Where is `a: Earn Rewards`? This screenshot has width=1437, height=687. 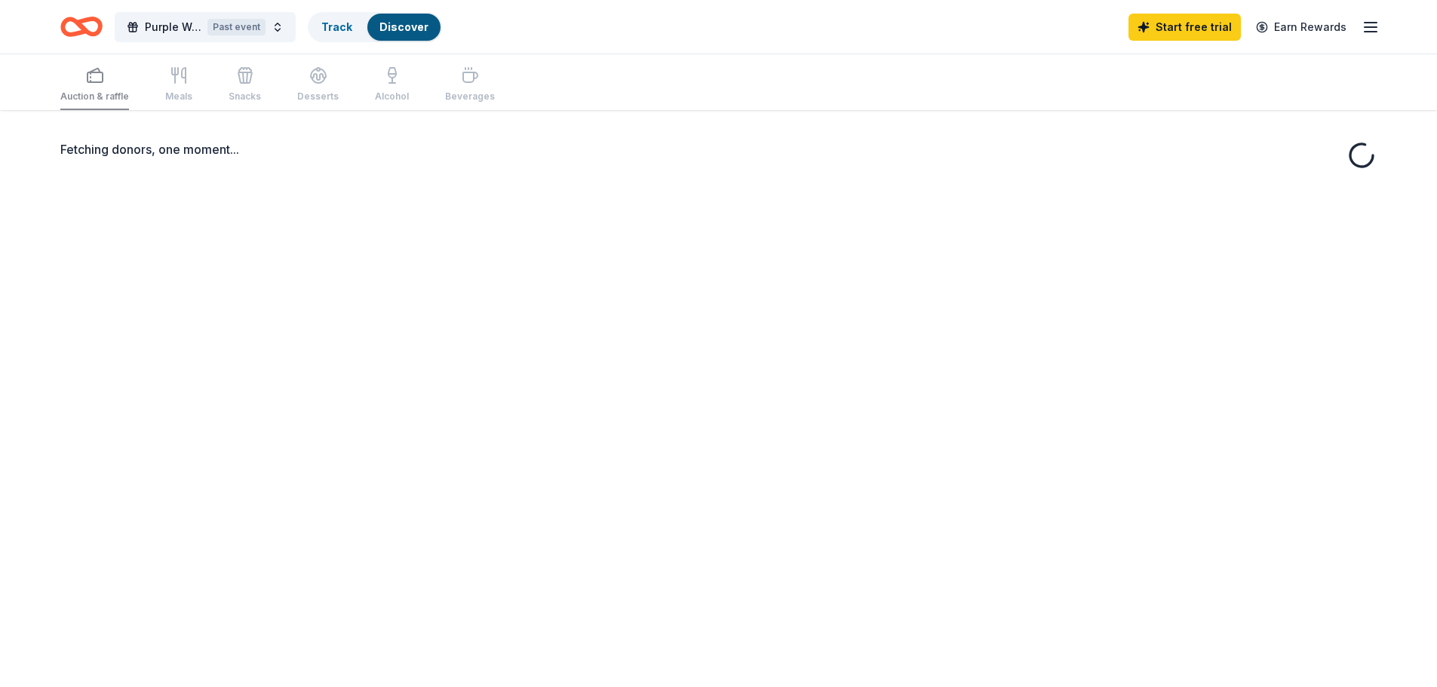
a: Earn Rewards is located at coordinates (1301, 27).